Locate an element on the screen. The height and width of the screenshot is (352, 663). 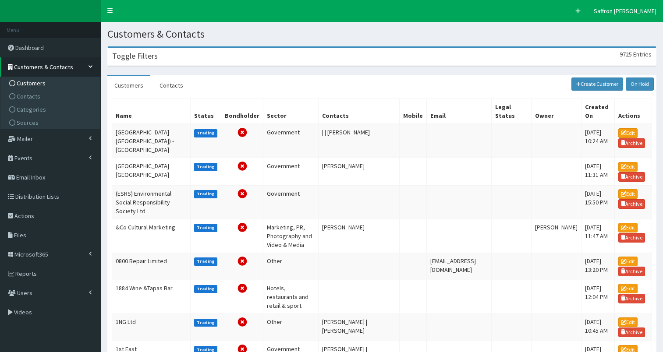
span: Distribution Lists is located at coordinates (37, 197).